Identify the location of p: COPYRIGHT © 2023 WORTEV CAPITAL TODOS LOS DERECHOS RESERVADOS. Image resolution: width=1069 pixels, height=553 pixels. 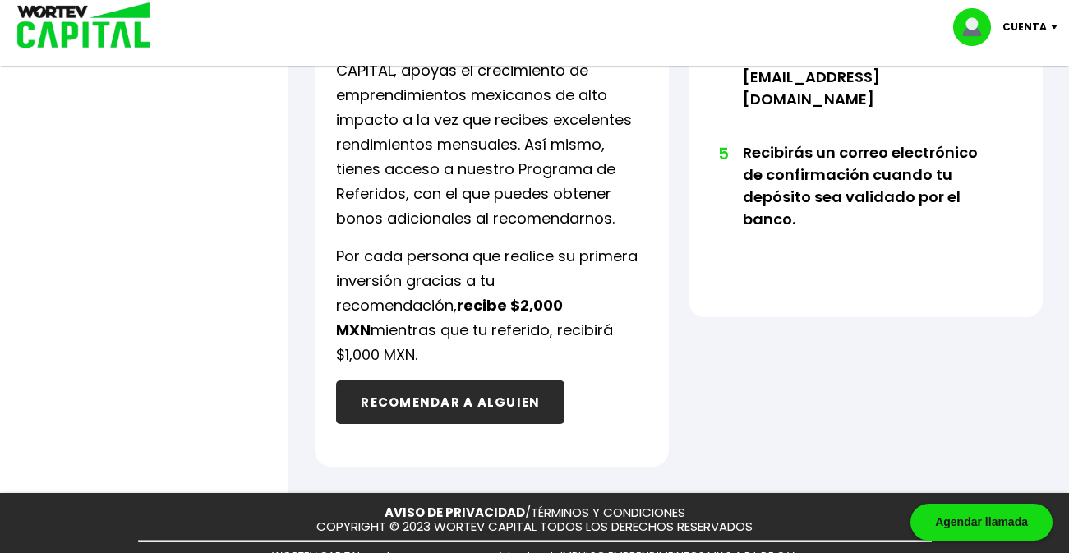
(534, 527).